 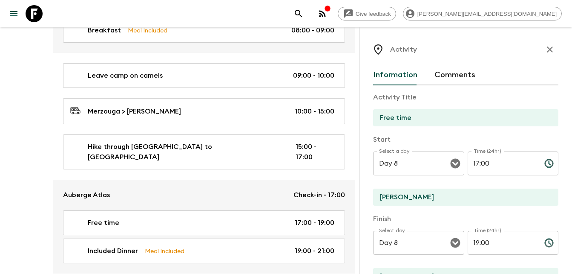 What do you see at coordinates (404, 49) in the screenshot?
I see `p: Activity` at bounding box center [404, 49].